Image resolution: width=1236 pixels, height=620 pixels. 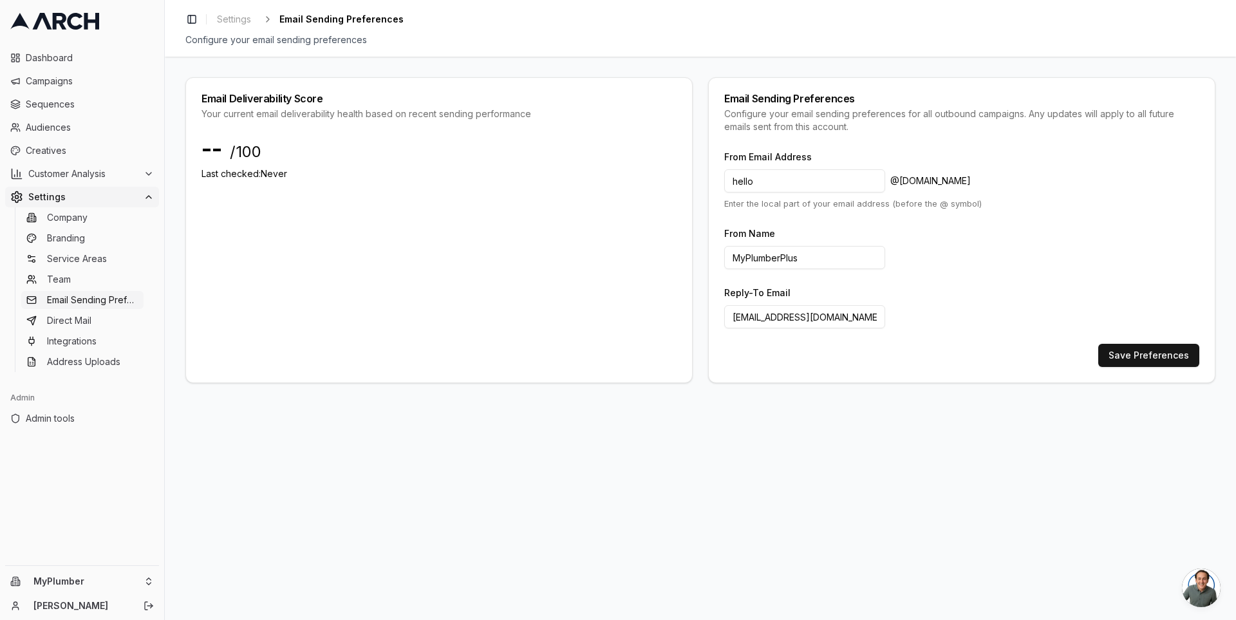 What do you see at coordinates (82, 300) in the screenshot?
I see `a: Email Sending Preferences` at bounding box center [82, 300].